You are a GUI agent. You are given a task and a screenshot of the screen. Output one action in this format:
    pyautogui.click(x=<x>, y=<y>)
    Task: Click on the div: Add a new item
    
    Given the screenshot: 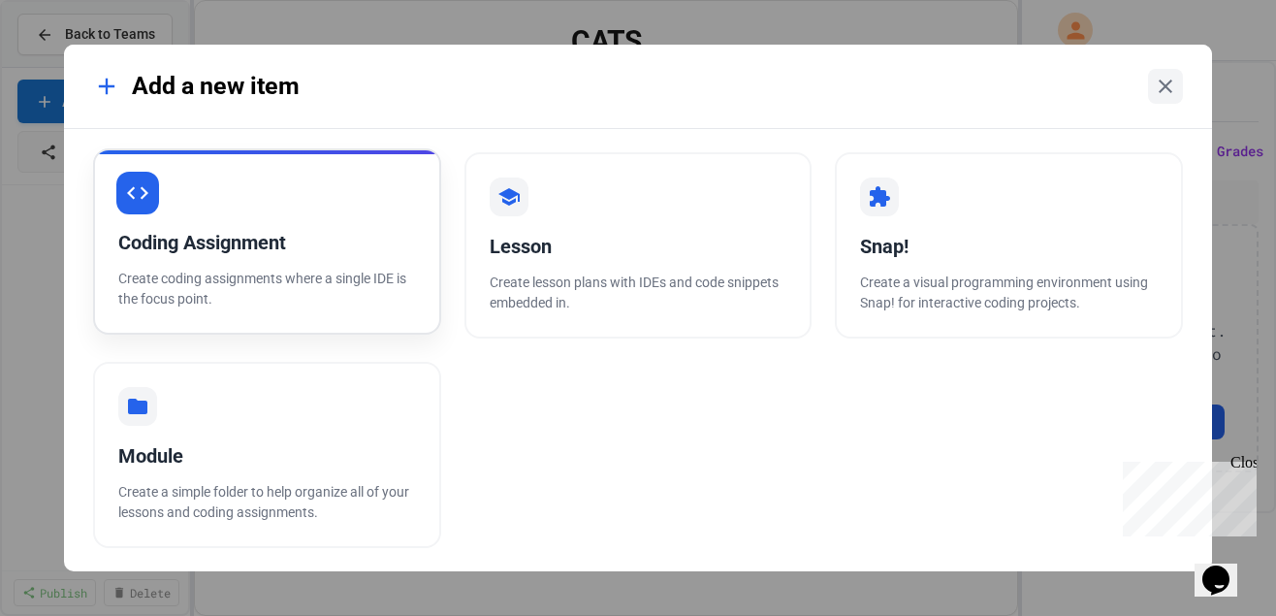 What is the action you would take?
    pyautogui.click(x=196, y=86)
    